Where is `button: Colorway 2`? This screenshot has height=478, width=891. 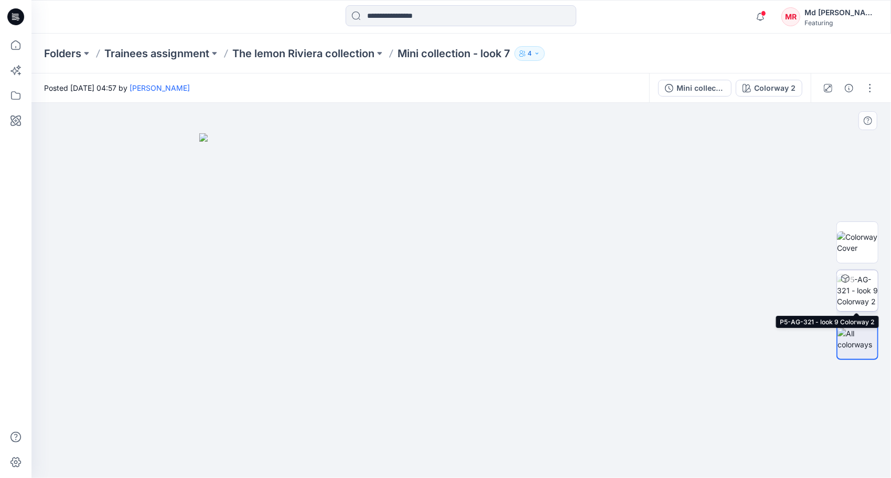 button: Colorway 2 is located at coordinates (769, 88).